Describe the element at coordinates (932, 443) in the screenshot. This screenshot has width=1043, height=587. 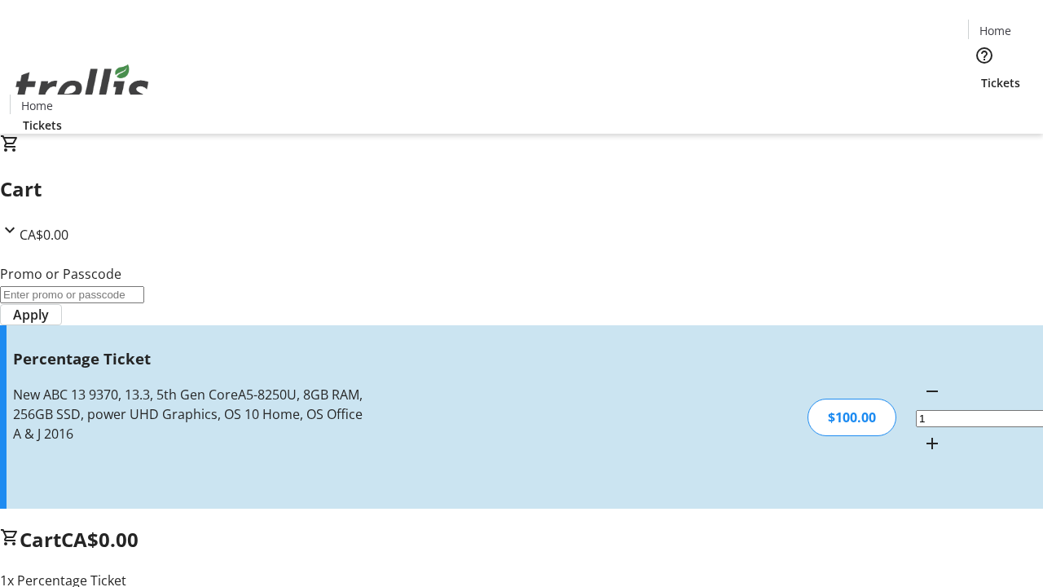
I see `button: Increment by one` at that location.